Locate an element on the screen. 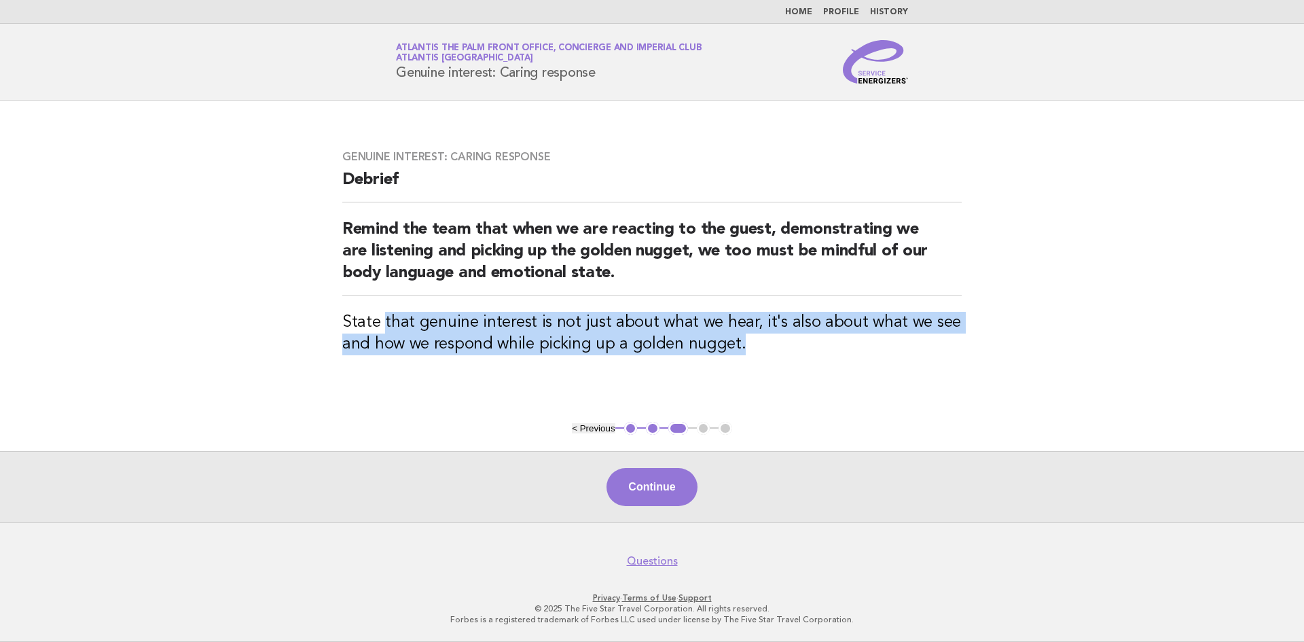 The width and height of the screenshot is (1304, 642). h2: Debrief is located at coordinates (652, 185).